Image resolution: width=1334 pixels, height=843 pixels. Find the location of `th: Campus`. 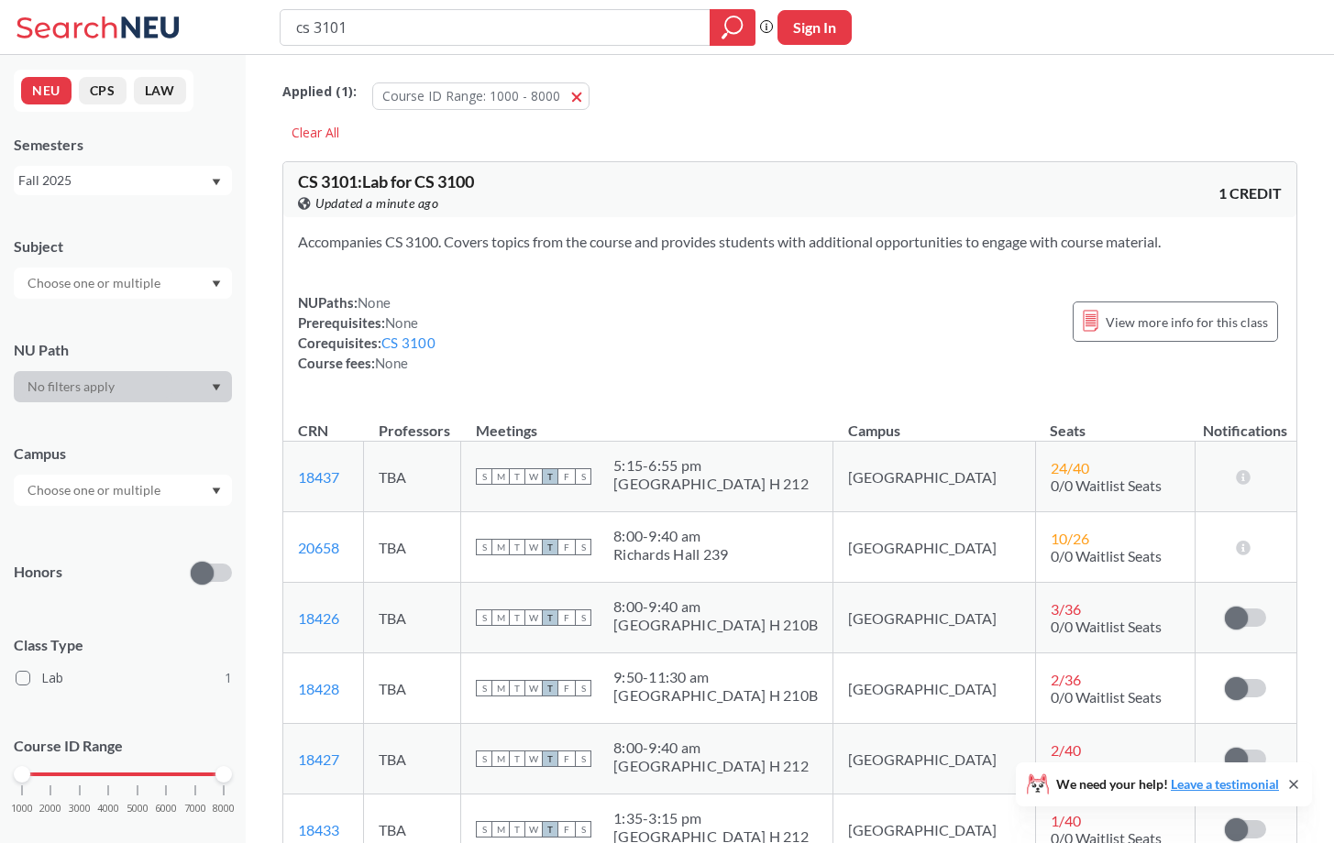

th: Campus is located at coordinates (934, 422).